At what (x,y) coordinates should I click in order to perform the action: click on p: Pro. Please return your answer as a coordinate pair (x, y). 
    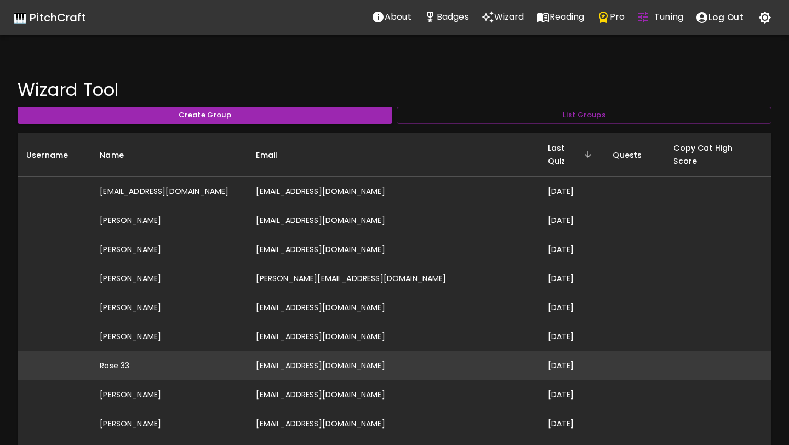
    Looking at the image, I should click on (617, 17).